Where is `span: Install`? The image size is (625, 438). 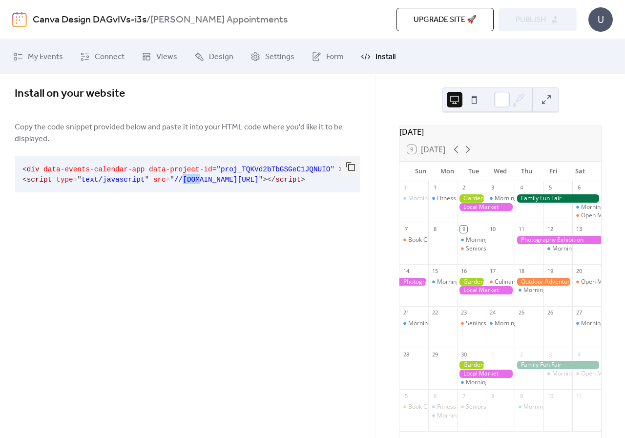 span: Install is located at coordinates (385, 57).